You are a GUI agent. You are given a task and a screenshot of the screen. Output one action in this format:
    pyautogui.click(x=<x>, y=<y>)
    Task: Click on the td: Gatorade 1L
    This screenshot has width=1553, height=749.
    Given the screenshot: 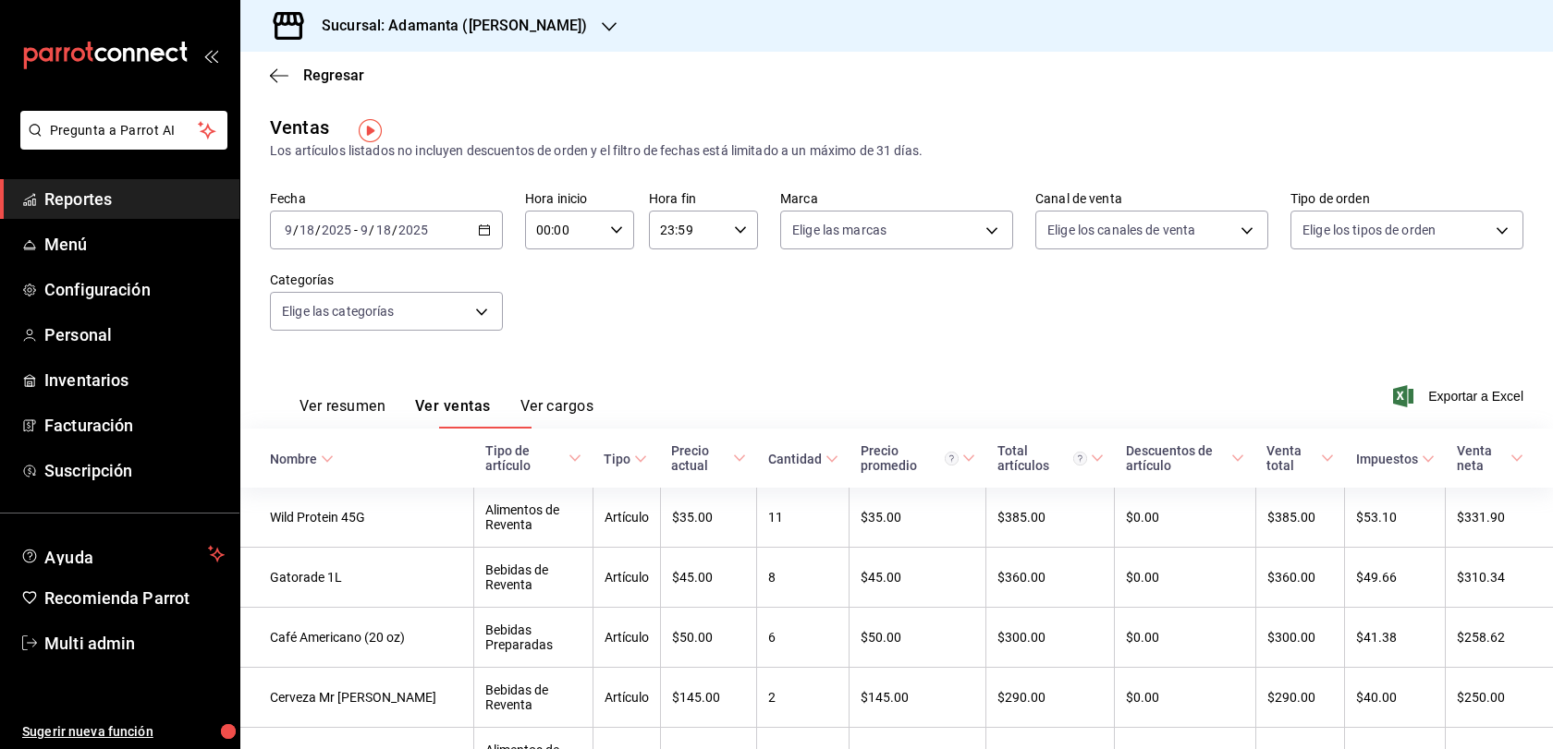 What is the action you would take?
    pyautogui.click(x=357, y=578)
    